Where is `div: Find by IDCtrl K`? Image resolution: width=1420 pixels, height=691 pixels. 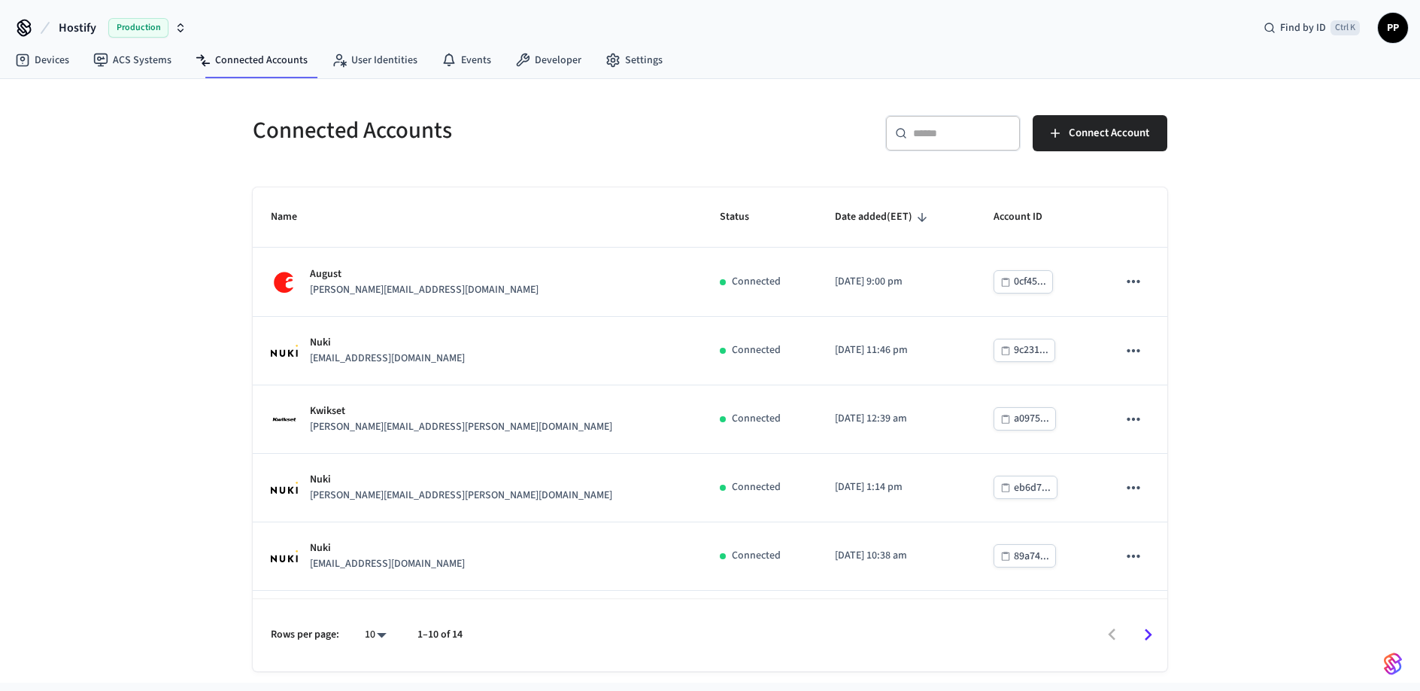
div: Find by IDCtrl K is located at coordinates (1312, 28).